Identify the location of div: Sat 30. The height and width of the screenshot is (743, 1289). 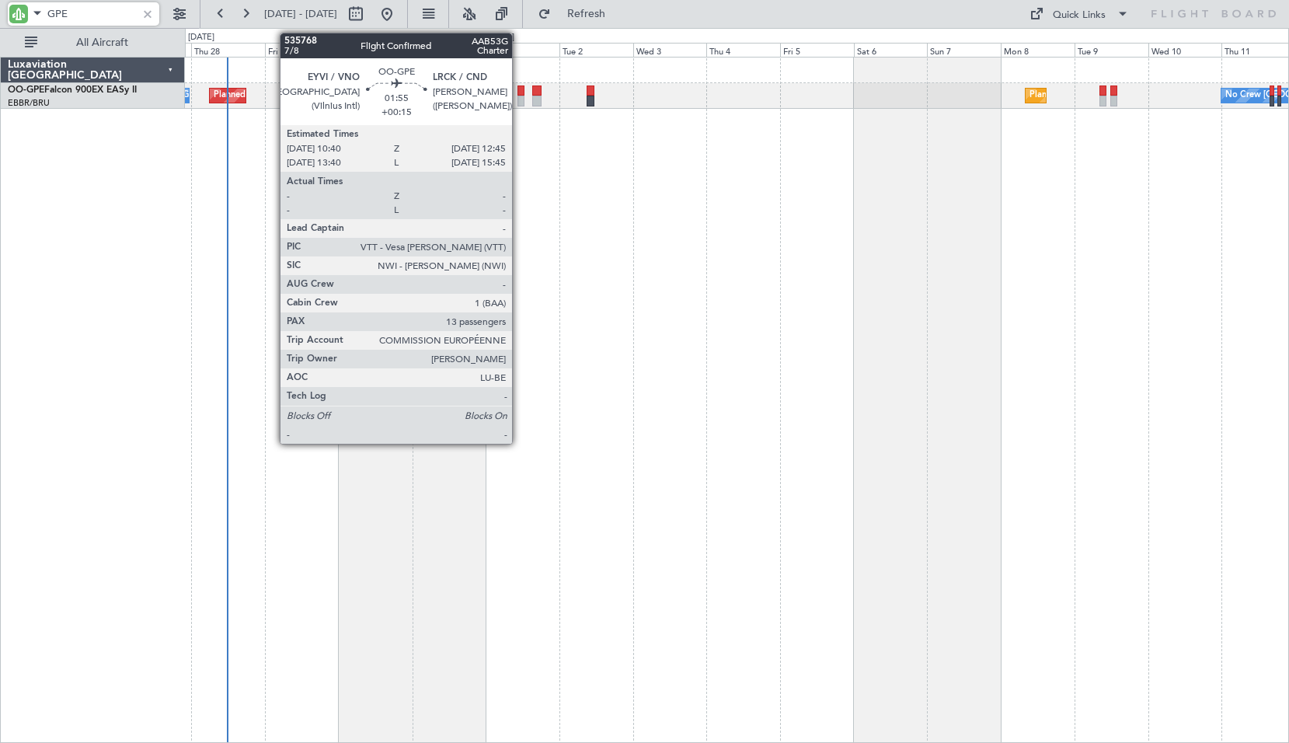
(375, 50).